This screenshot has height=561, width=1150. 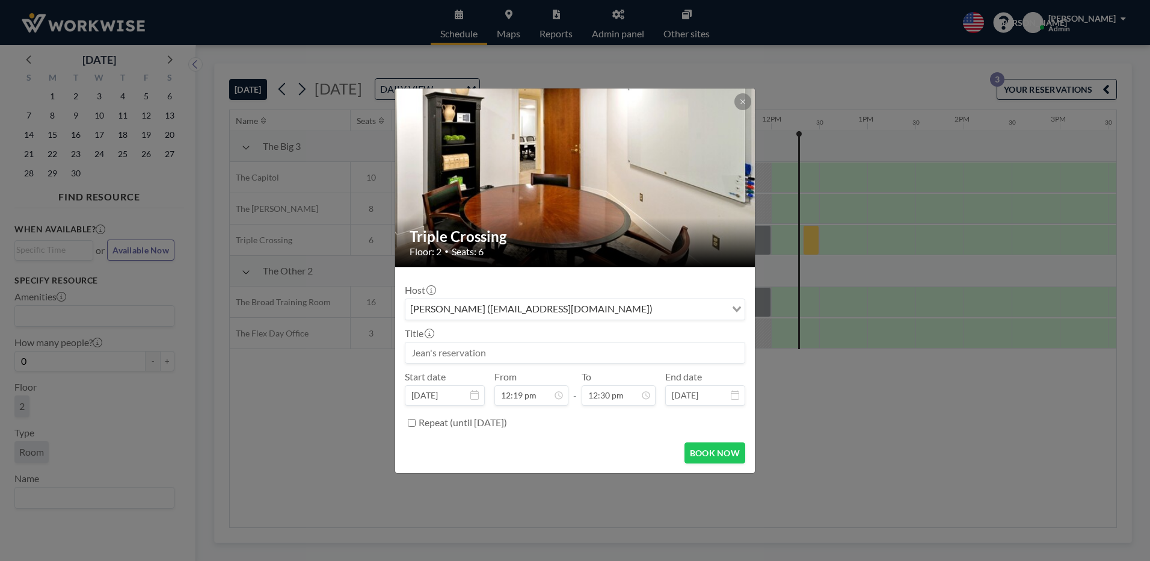 What do you see at coordinates (420, 290) in the screenshot?
I see `label: Host` at bounding box center [420, 290].